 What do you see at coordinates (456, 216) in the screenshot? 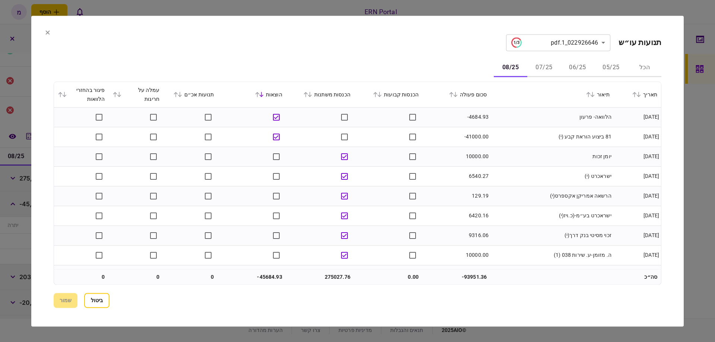
I see `td: 6420.16` at bounding box center [456, 216].